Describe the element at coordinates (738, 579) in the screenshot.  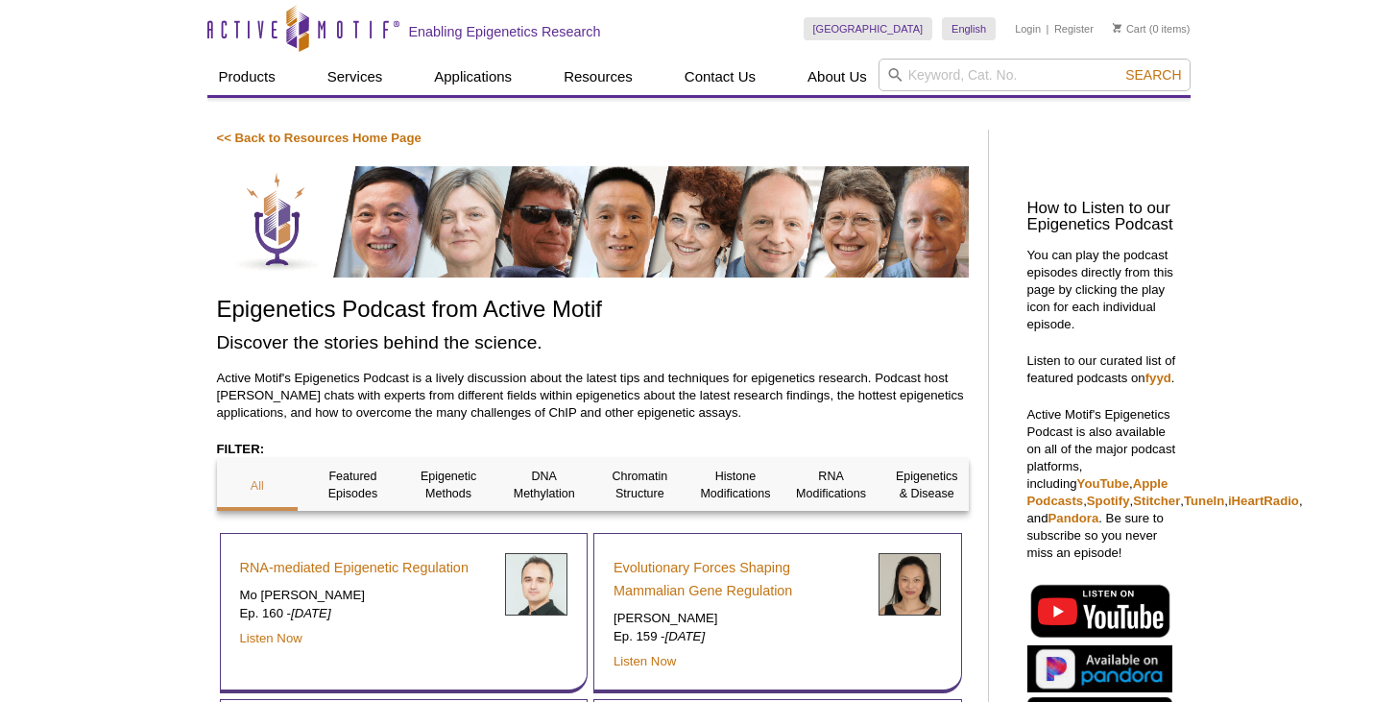
I see `a: Evolutionary Forces Shaping Mammalian Gene Regulation` at that location.